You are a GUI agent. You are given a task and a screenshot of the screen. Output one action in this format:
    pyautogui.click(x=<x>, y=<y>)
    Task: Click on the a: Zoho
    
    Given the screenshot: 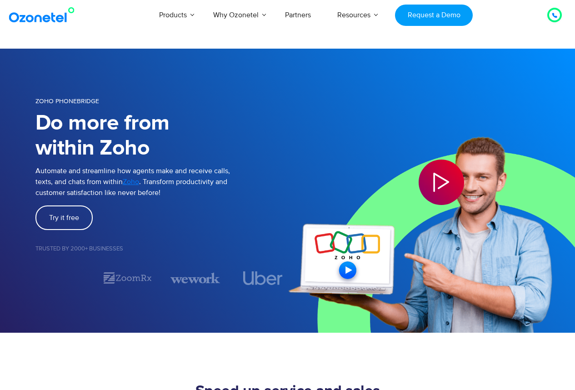 What is the action you would take?
    pyautogui.click(x=131, y=182)
    